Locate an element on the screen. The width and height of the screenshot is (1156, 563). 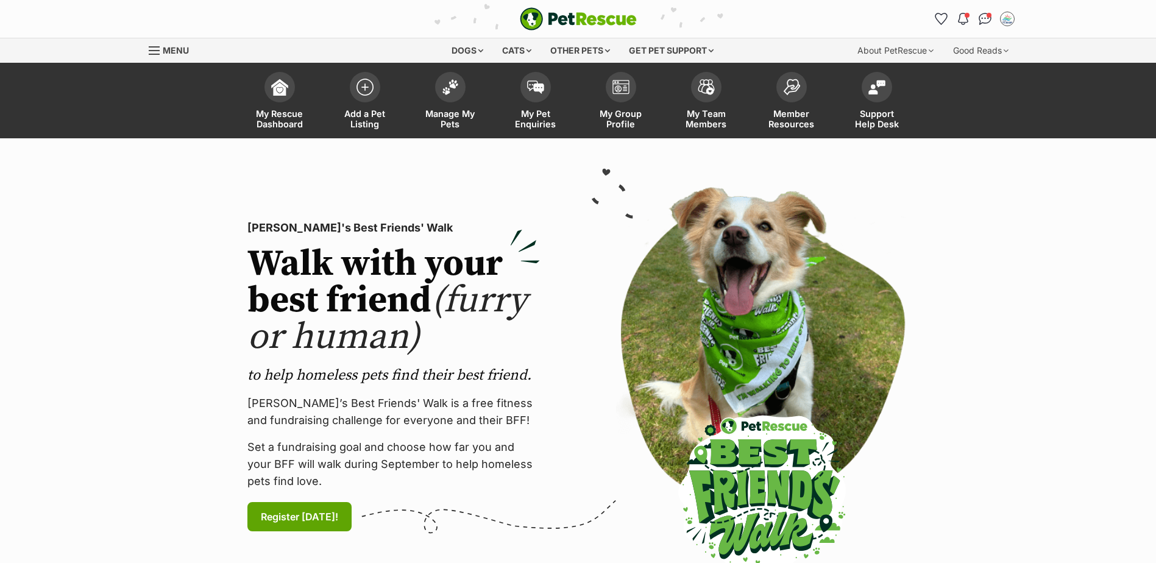
a: Member Resources is located at coordinates (791, 102).